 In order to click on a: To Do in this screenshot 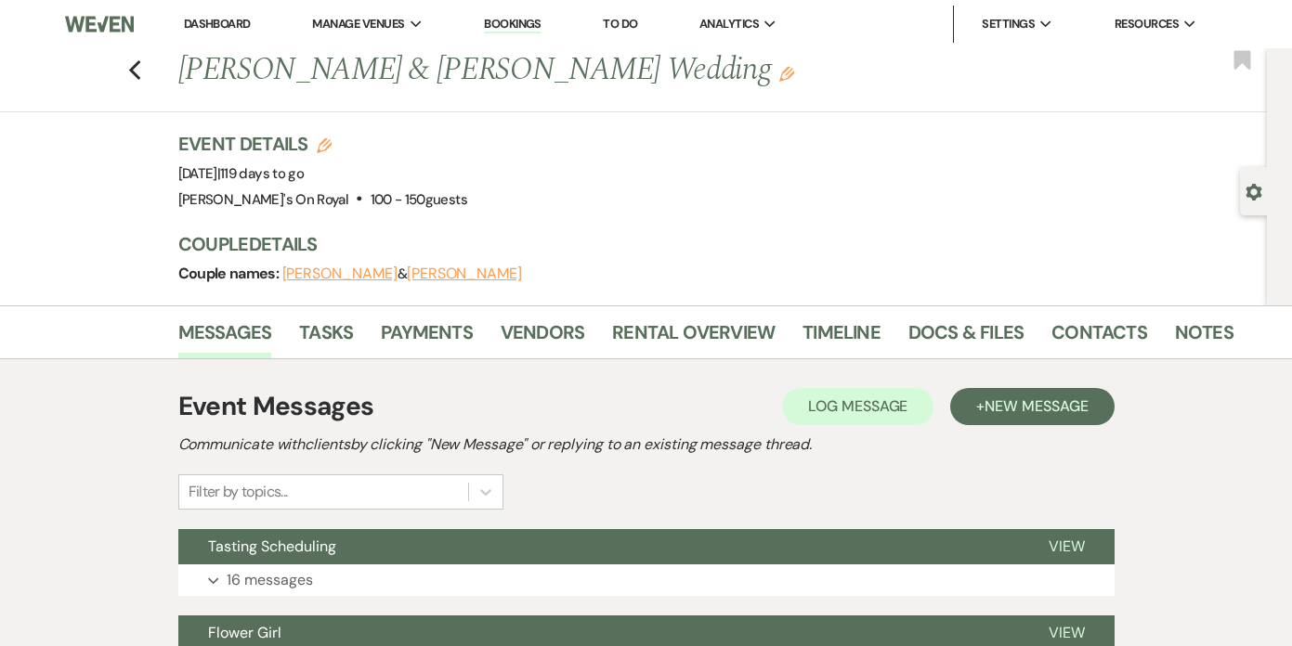, I will do `click(619, 23)`.